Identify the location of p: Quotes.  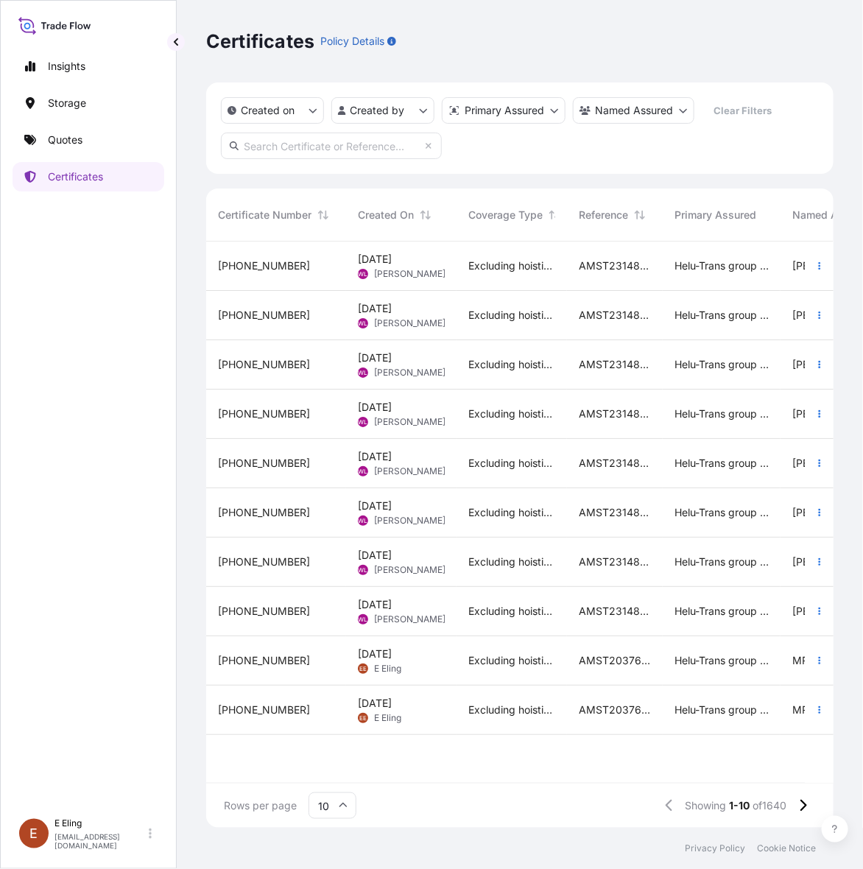
(65, 140).